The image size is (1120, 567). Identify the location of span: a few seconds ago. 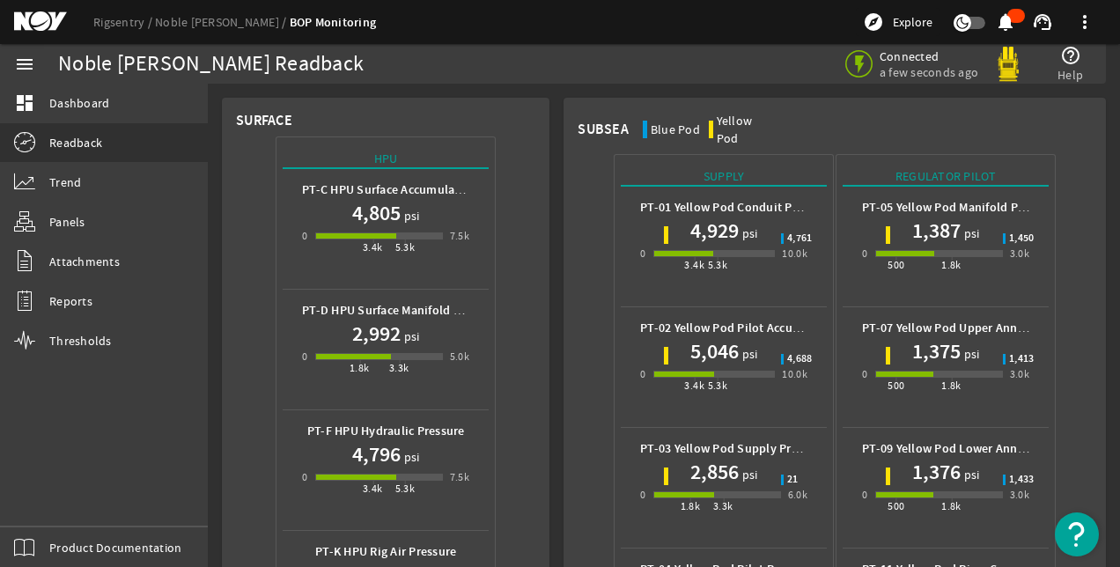
(929, 72).